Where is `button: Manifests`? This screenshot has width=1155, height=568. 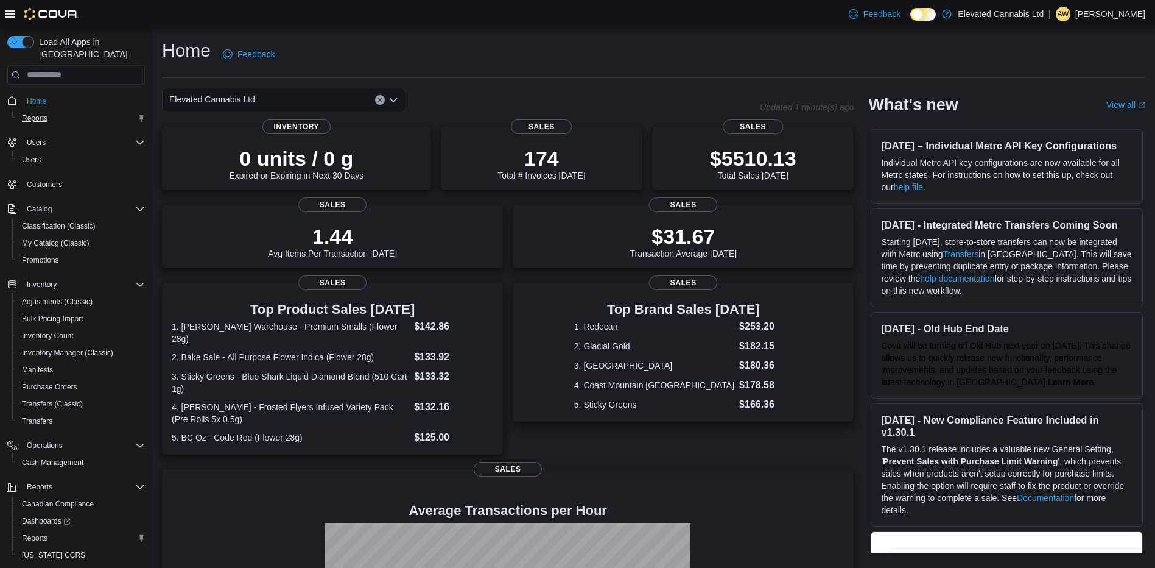
button: Manifests is located at coordinates (81, 370).